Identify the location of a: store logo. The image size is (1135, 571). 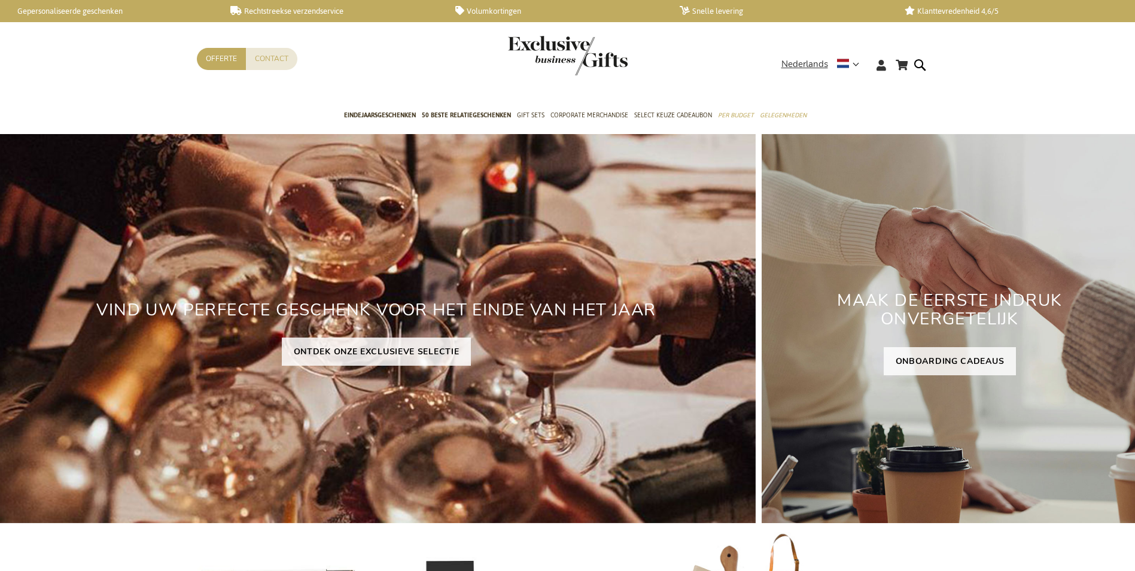
(538, 56).